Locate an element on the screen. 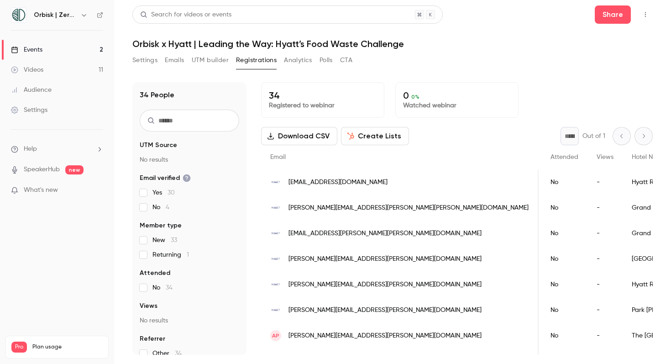 Image resolution: width=671 pixels, height=364 pixels. div: Events is located at coordinates (26, 50).